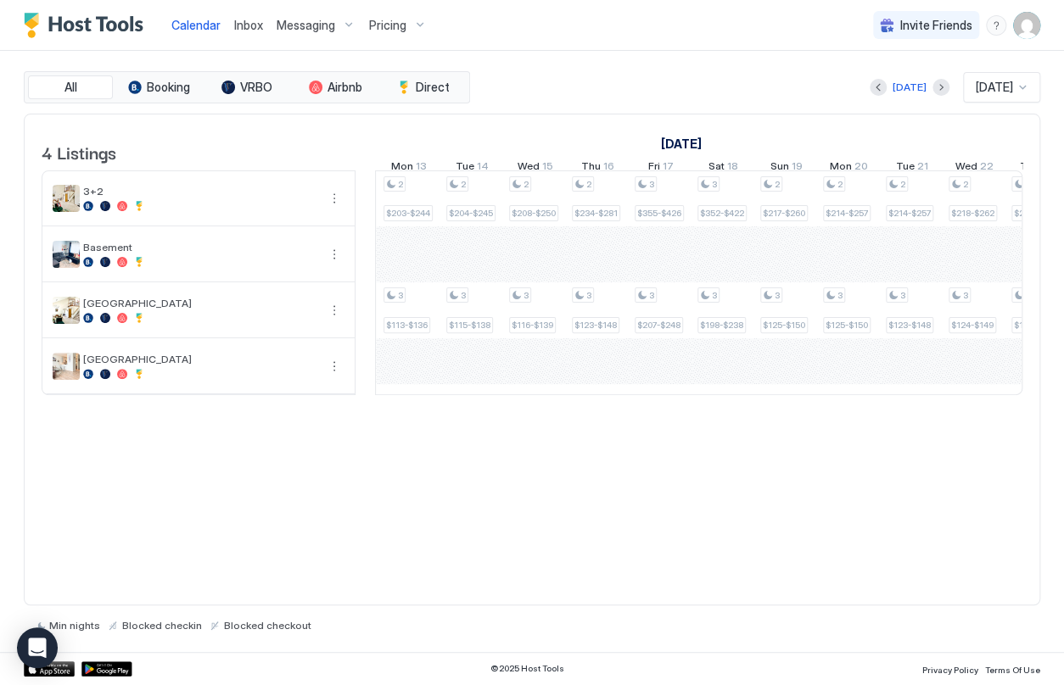 The width and height of the screenshot is (1064, 685). I want to click on a: October 23, 2025, so click(1037, 168).